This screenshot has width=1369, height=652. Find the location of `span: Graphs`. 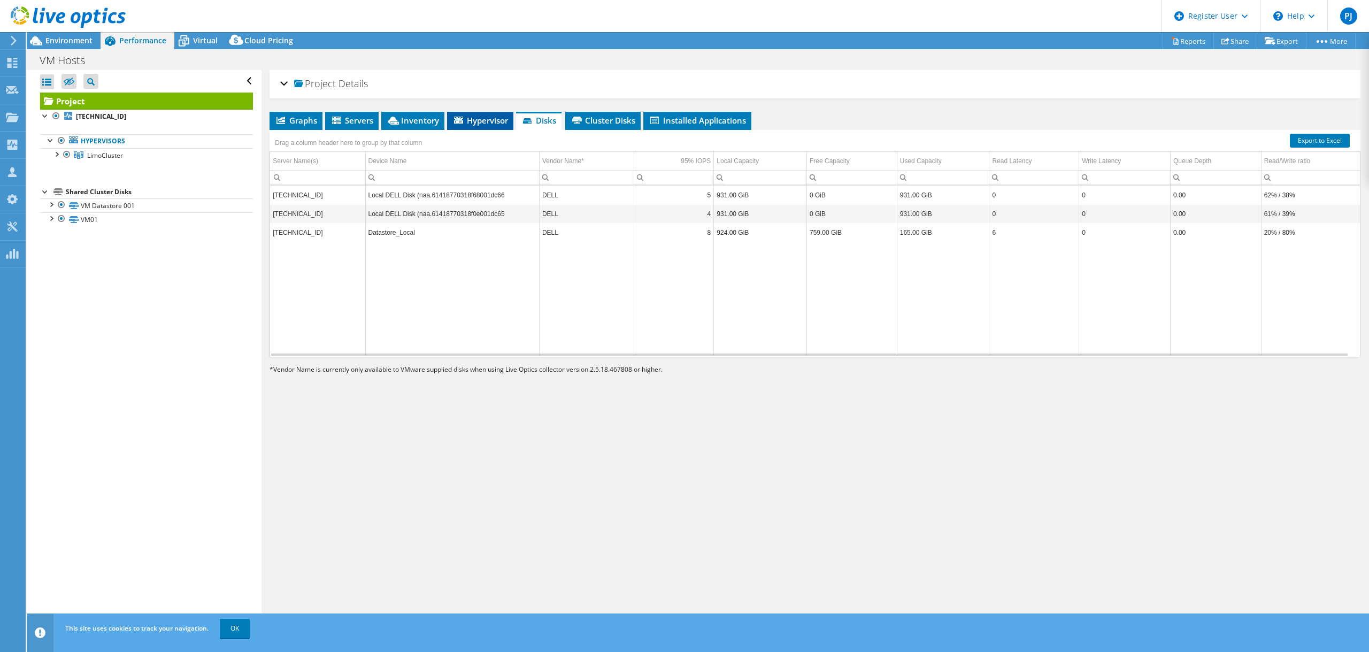

span: Graphs is located at coordinates (296, 120).